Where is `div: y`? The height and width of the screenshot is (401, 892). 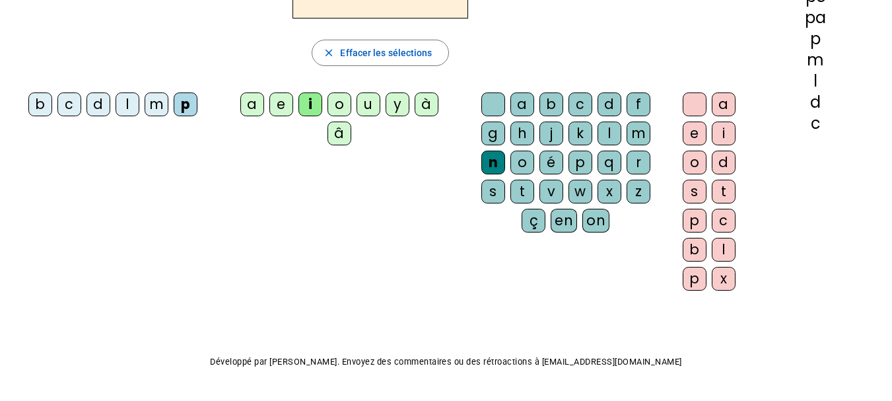
div: y is located at coordinates (397, 104).